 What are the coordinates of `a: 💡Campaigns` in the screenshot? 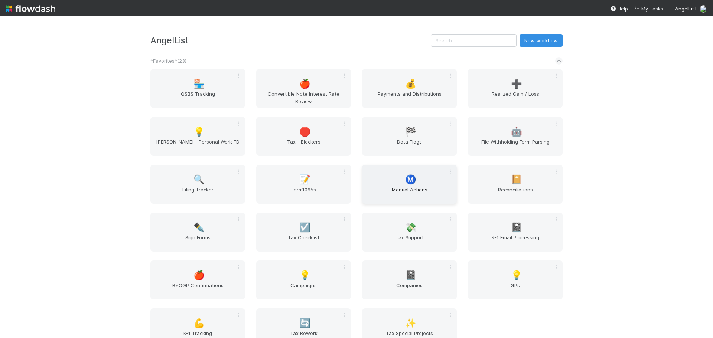 It's located at (303, 280).